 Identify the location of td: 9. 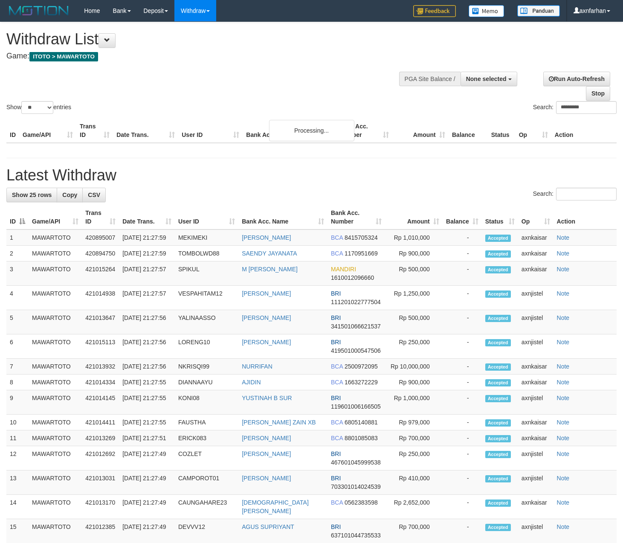
(17, 402).